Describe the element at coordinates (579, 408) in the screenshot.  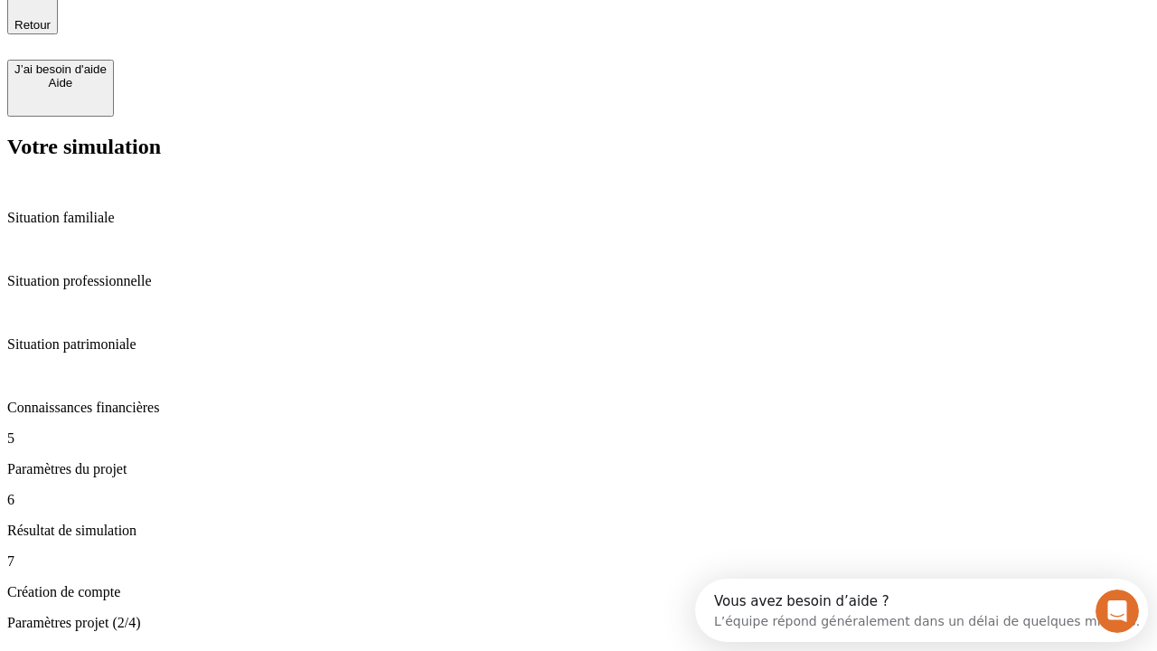
I see `p: Connaissances financières` at that location.